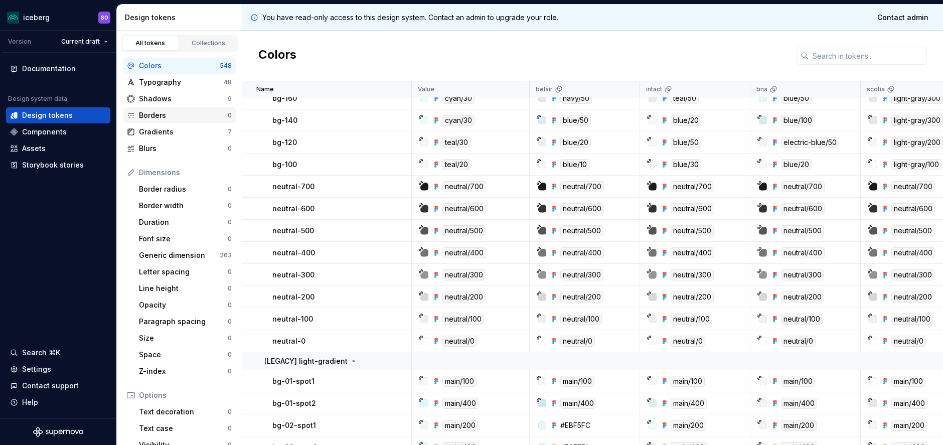 This screenshot has width=943, height=445. What do you see at coordinates (185, 305) in the screenshot?
I see `a: Opacity0` at bounding box center [185, 305].